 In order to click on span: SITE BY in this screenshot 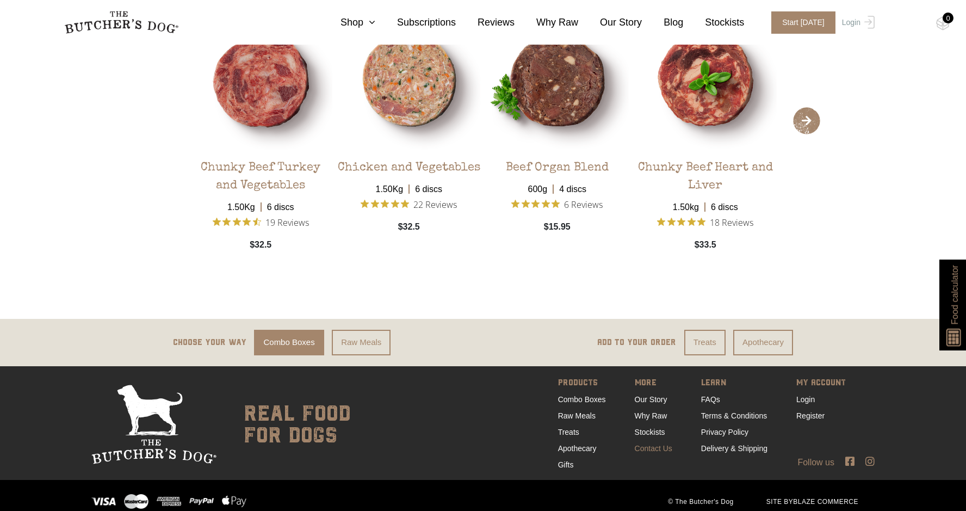, I will do `click(812, 501)`.